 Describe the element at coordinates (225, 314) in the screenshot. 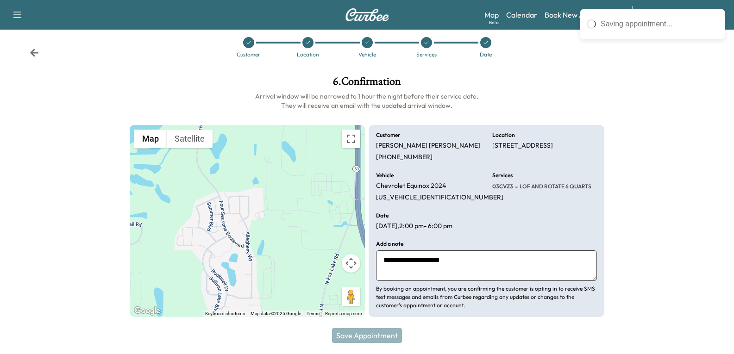

I see `button: Keyboard shortcuts` at that location.